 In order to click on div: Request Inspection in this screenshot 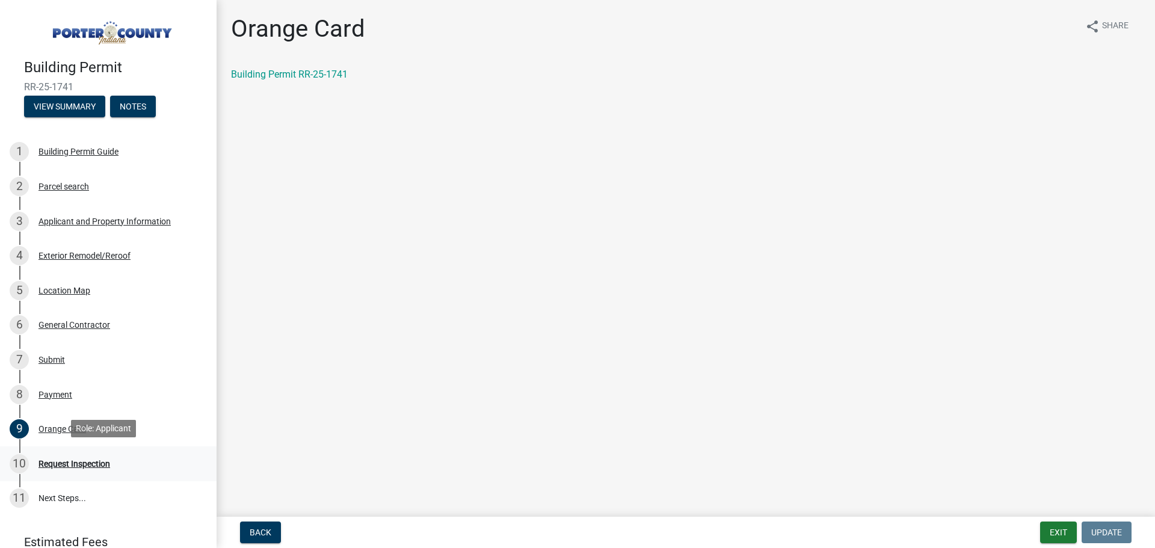, I will do `click(74, 464)`.